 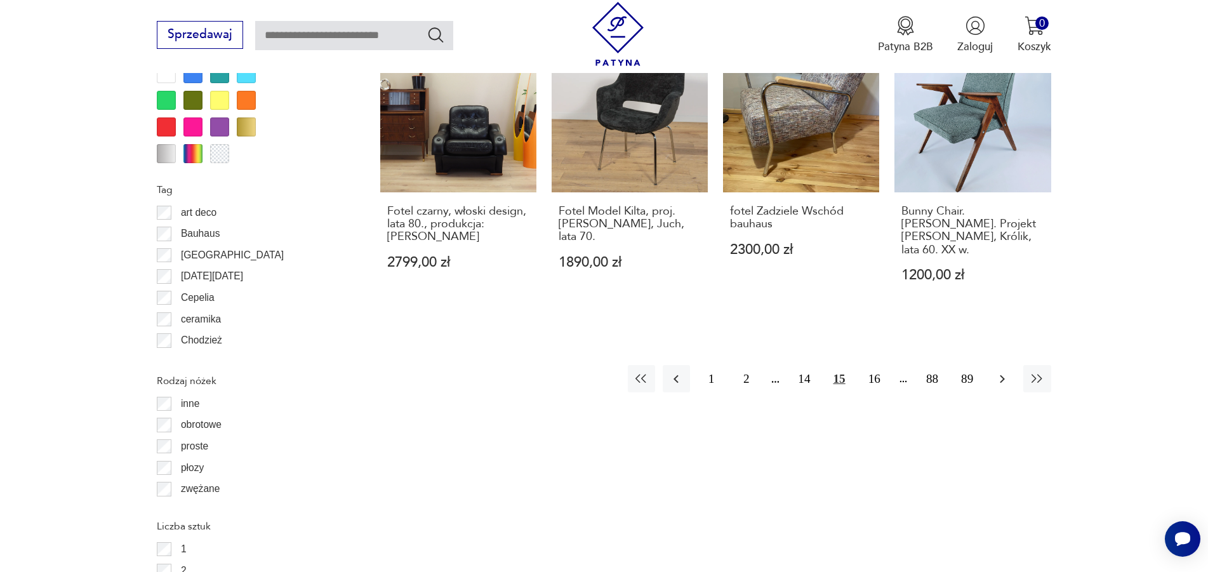 I want to click on button: Zaloguj, so click(x=975, y=35).